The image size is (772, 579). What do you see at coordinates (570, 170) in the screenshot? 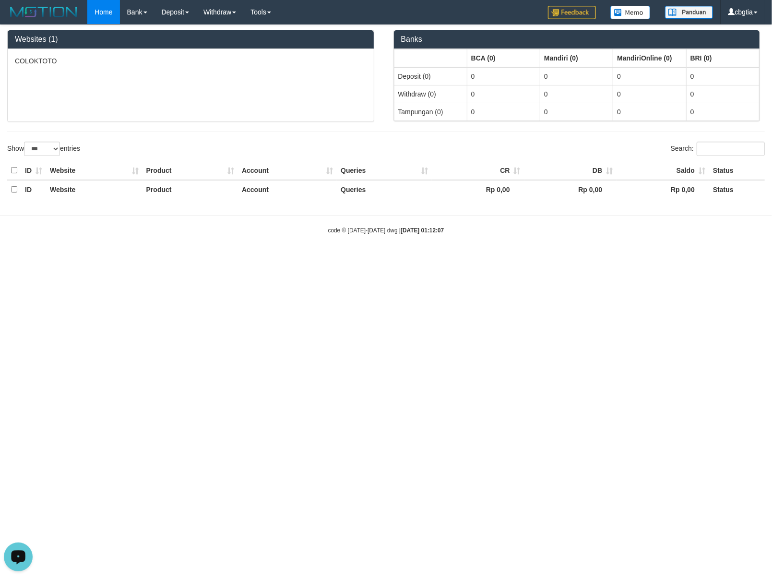
I see `th: DB` at bounding box center [570, 170].